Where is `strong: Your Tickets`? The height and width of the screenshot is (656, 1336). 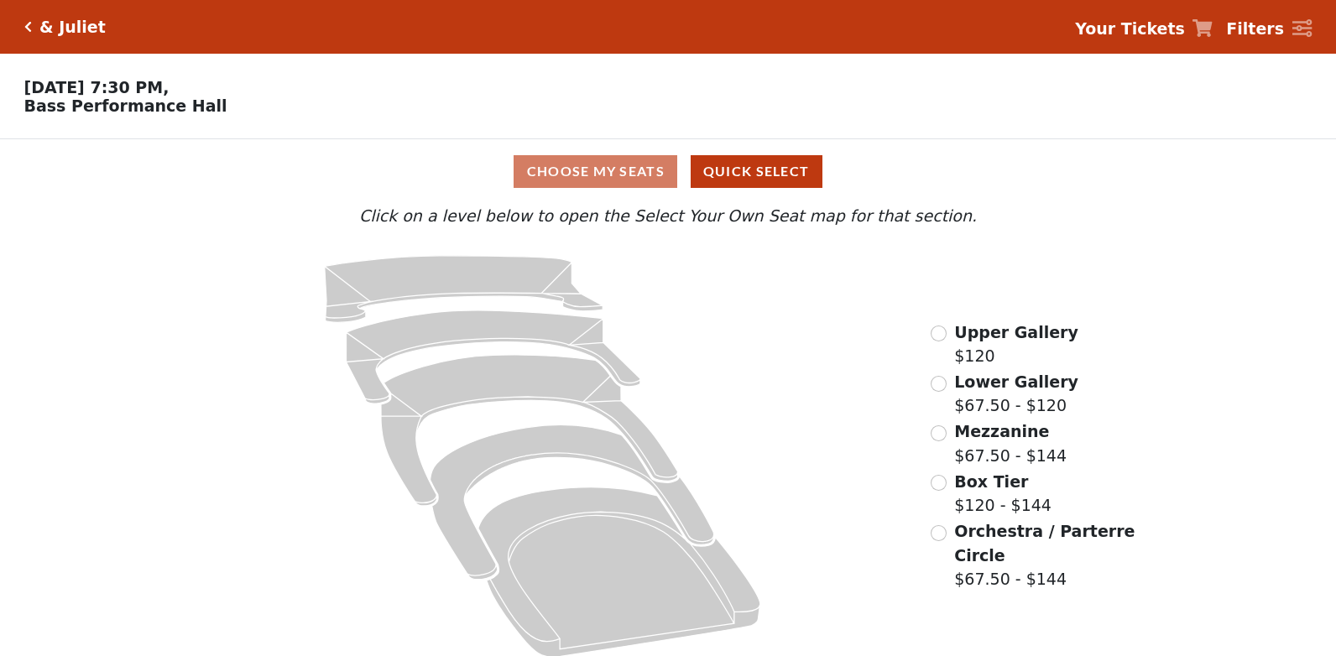
strong: Your Tickets is located at coordinates (1130, 29).